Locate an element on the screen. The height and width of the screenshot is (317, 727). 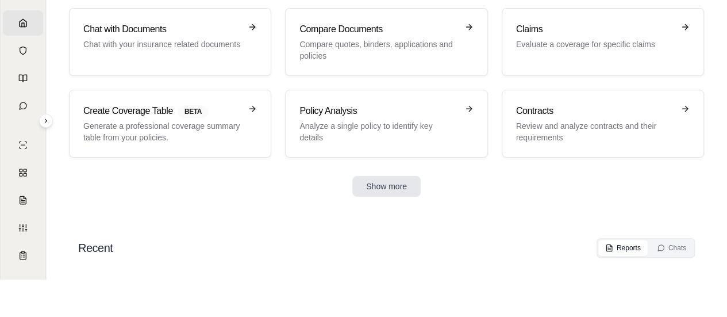
a: Claim Coverage is located at coordinates (23, 200).